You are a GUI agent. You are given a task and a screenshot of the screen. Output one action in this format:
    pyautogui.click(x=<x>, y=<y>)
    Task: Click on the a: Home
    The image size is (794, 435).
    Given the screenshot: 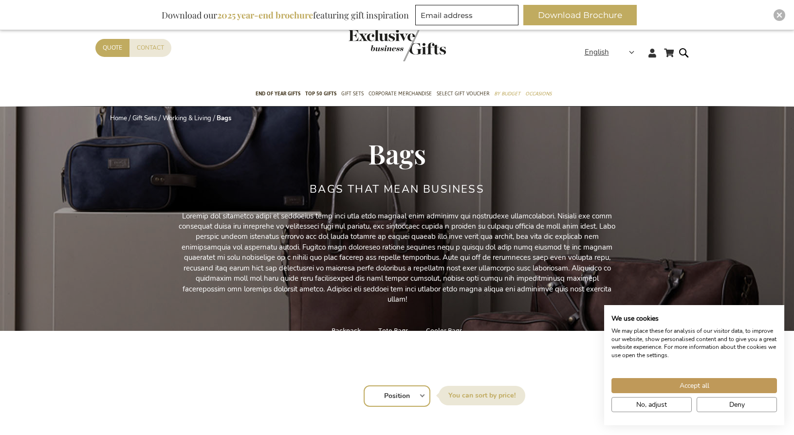 What is the action you would take?
    pyautogui.click(x=118, y=118)
    